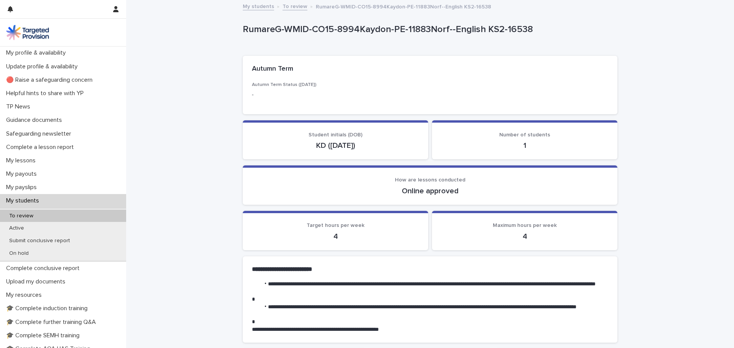  I want to click on span: Student initials (DOB), so click(335, 135).